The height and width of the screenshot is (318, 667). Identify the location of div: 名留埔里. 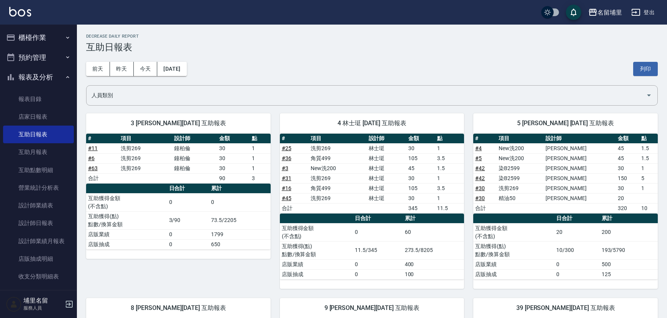
(610, 12).